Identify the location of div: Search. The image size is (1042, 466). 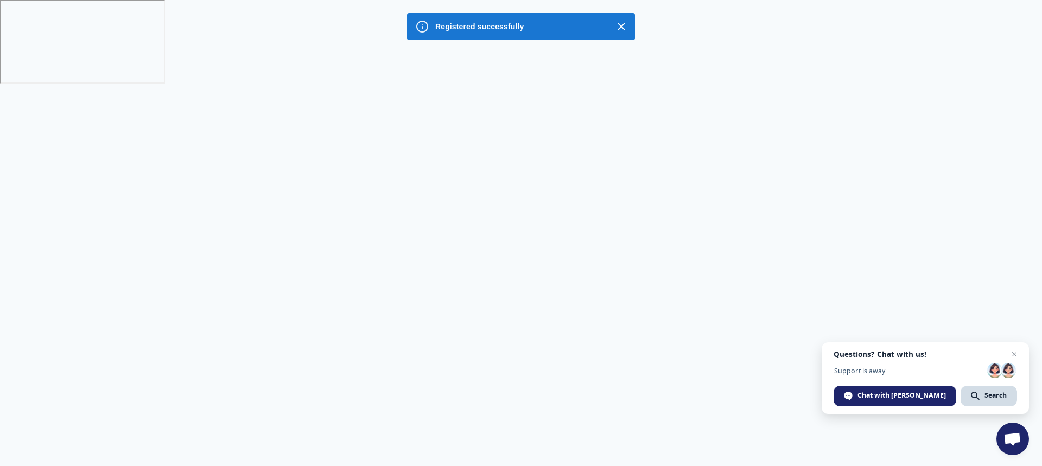
(989, 396).